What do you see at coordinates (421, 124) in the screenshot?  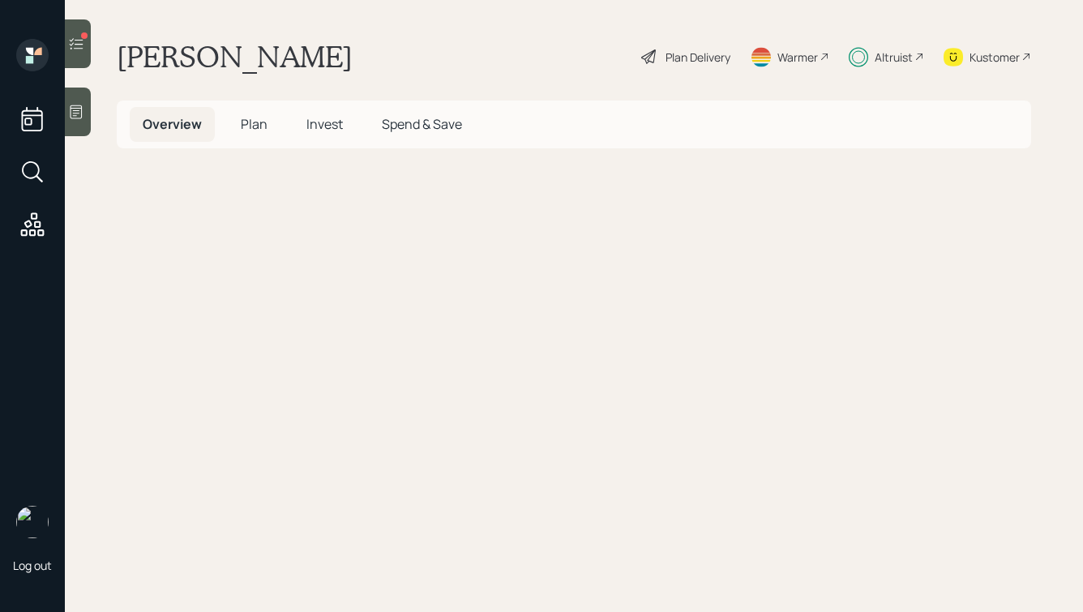 I see `span: Spend & Save` at bounding box center [421, 124].